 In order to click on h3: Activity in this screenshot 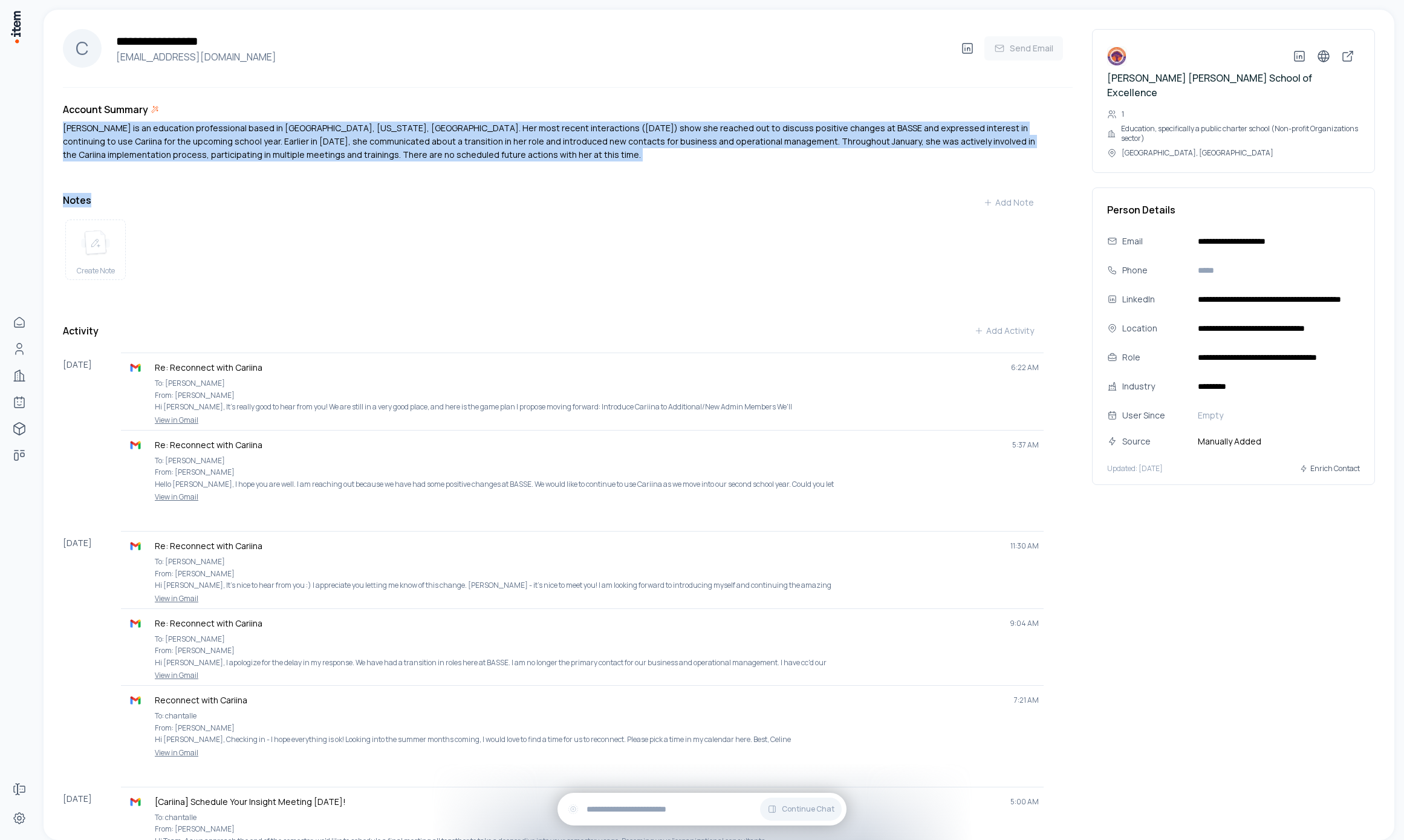, I will do `click(80, 331)`.